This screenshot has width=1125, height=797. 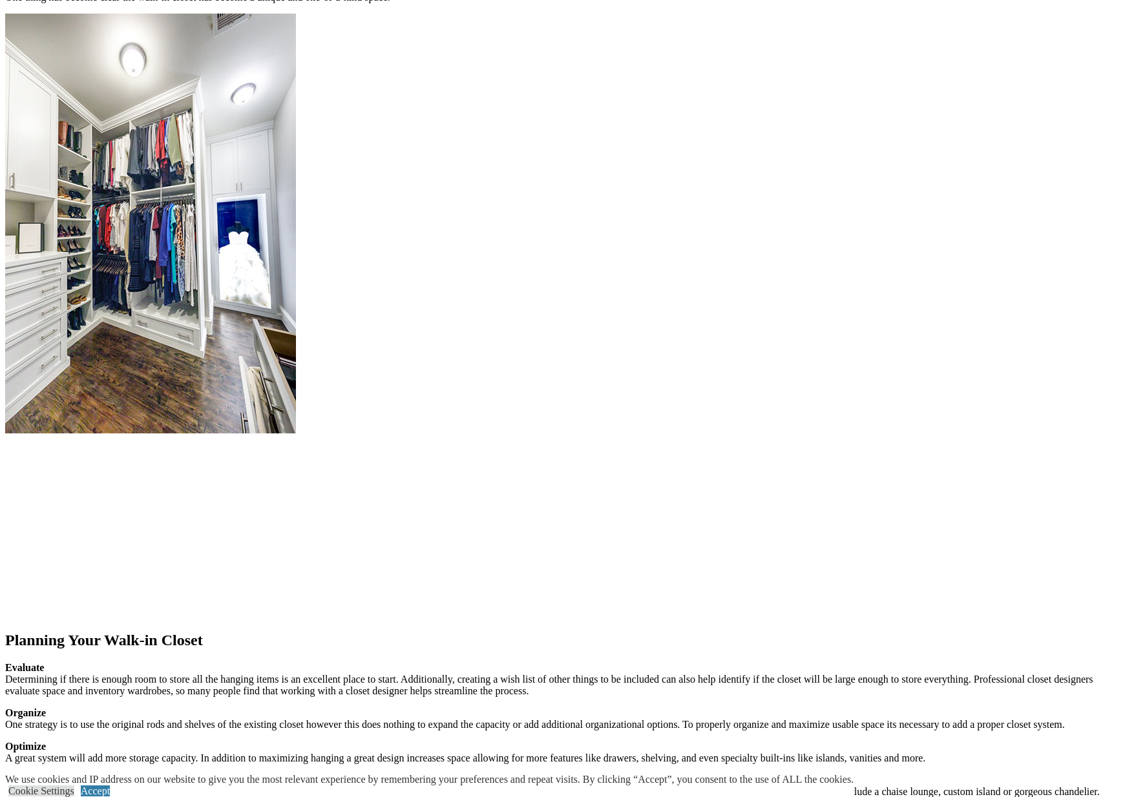 What do you see at coordinates (95, 791) in the screenshot?
I see `a: Accept` at bounding box center [95, 791].